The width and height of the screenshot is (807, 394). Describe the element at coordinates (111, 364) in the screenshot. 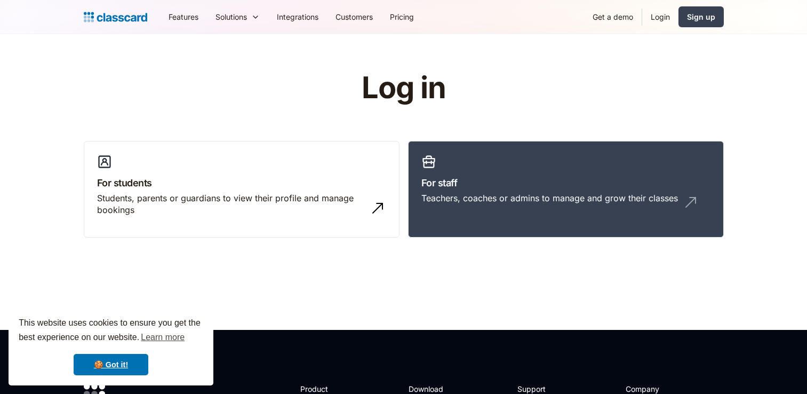

I see `a: dismiss cookie message` at that location.